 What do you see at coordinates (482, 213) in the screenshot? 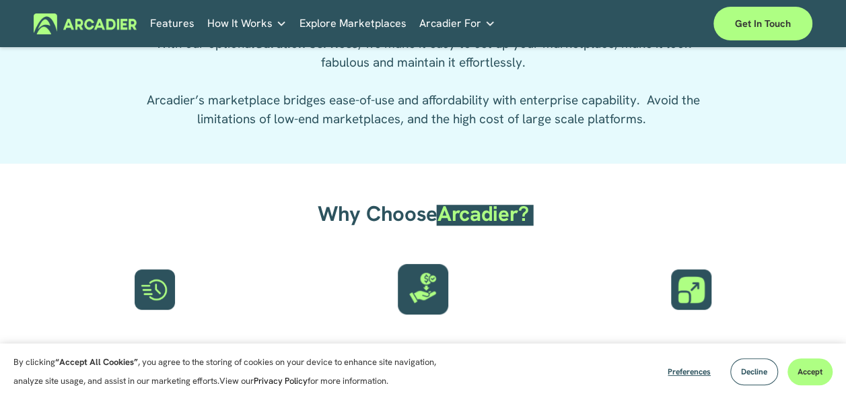
I see `span: Arcadier?` at bounding box center [482, 213].